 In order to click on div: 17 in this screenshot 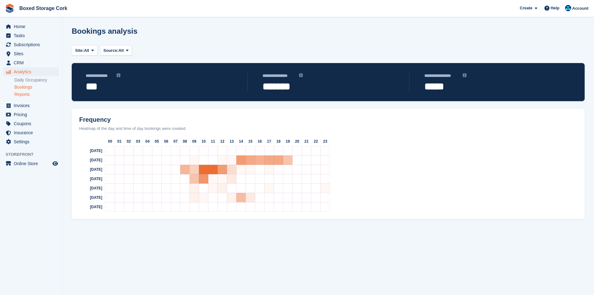, I will do `click(269, 141)`.